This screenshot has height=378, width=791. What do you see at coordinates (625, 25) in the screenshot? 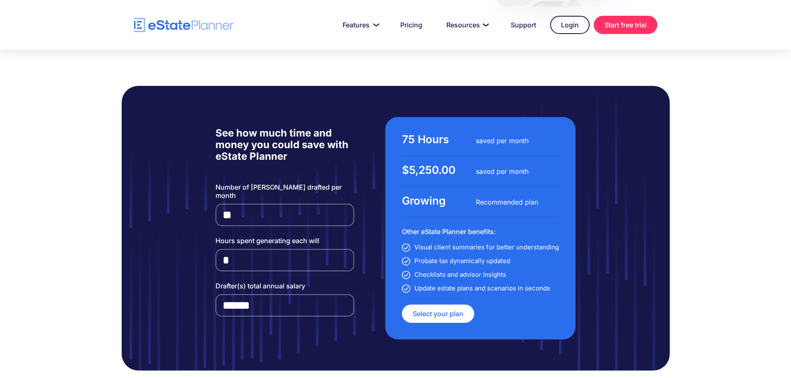
I see `a: Start free trial` at bounding box center [625, 25].